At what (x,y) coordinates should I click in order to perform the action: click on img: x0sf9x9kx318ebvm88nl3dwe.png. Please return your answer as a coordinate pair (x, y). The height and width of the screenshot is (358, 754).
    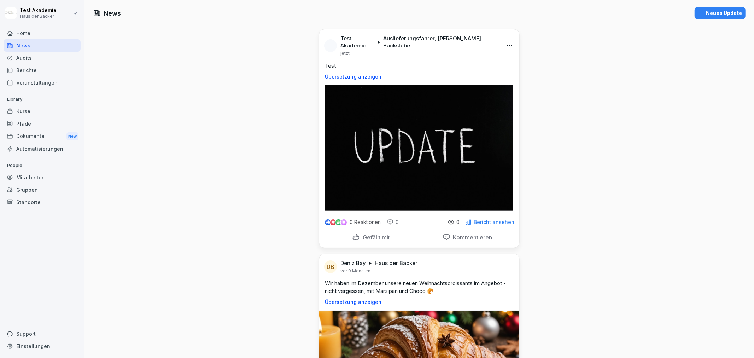
    Looking at the image, I should click on (419, 148).